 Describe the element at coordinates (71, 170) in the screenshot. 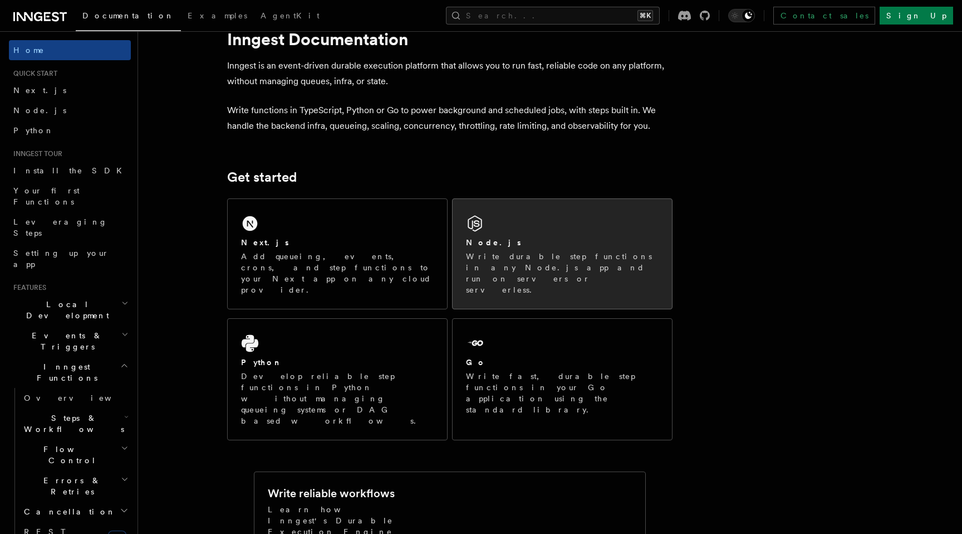

I see `span: Install the SDK` at that location.